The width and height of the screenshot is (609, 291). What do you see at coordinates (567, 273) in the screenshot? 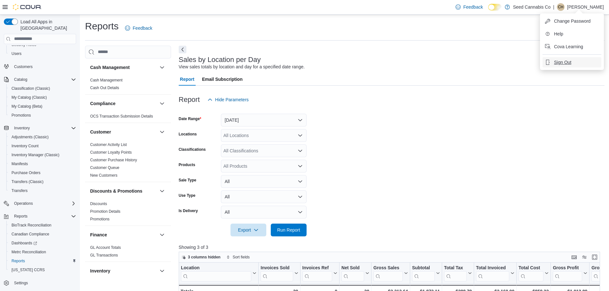
I see `div: Gross Profit` at bounding box center [567, 273].